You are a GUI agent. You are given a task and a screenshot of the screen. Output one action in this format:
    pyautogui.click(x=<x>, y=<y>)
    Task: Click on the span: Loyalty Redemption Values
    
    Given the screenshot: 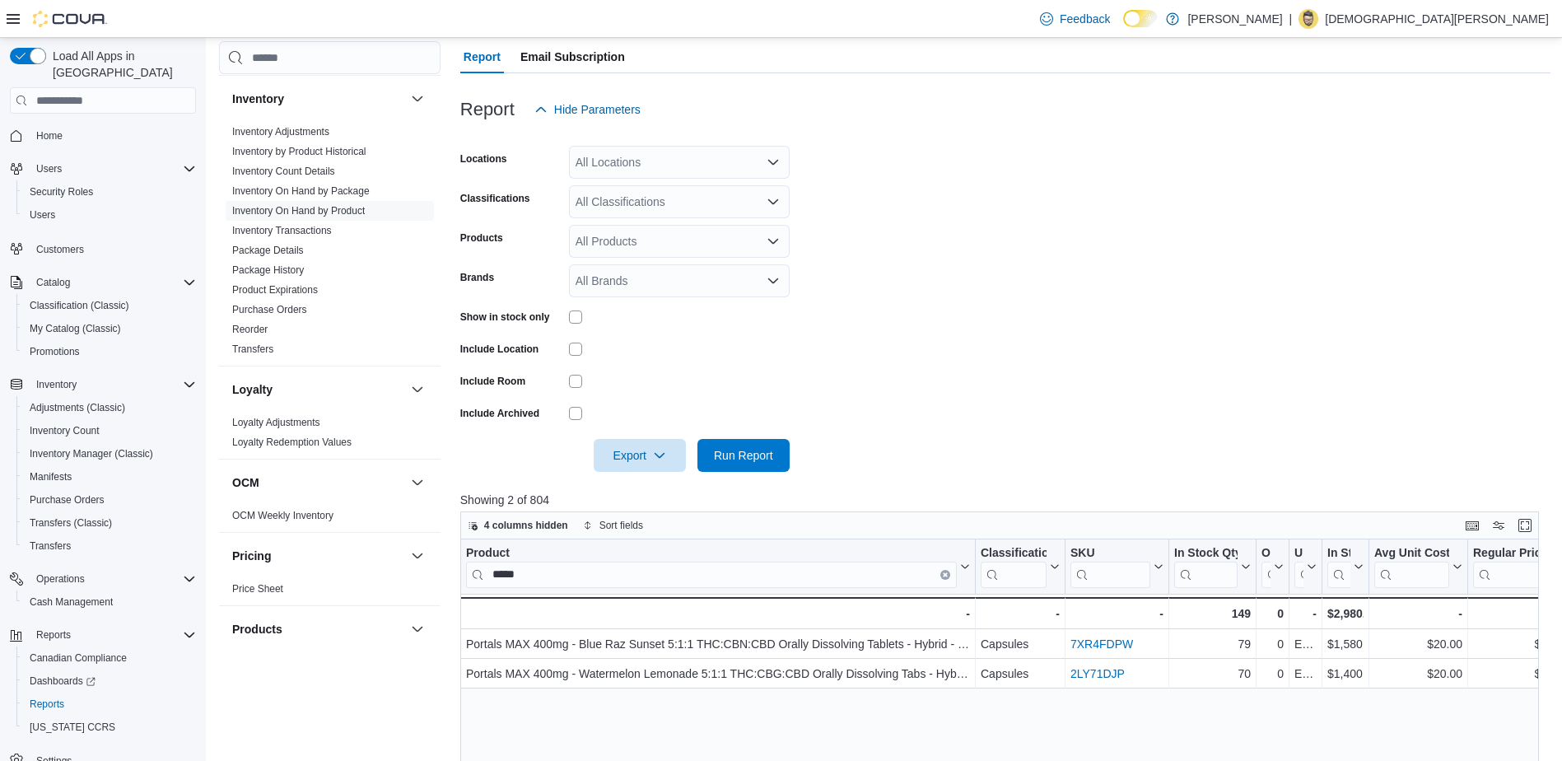 What is the action you would take?
    pyautogui.click(x=291, y=442)
    